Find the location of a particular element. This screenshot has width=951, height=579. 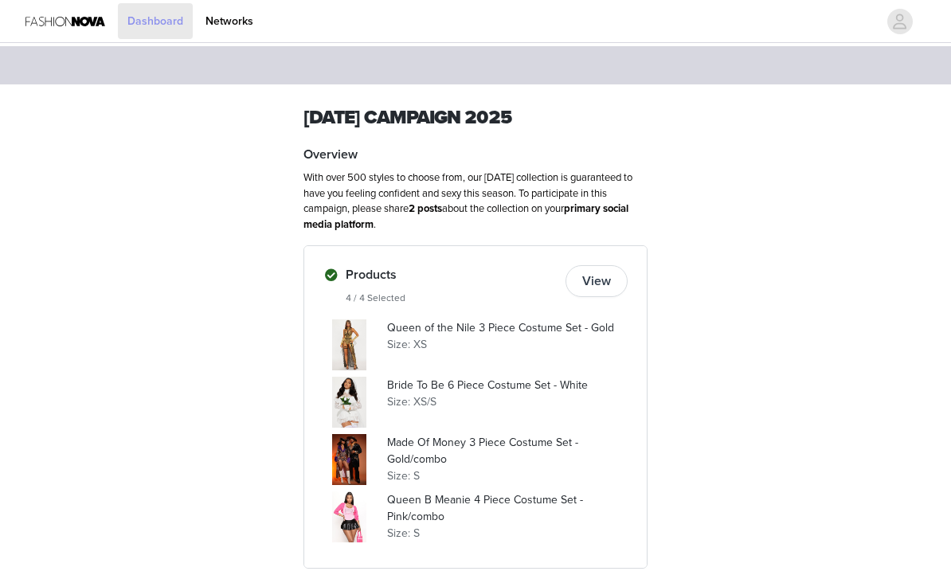

h4: Overview is located at coordinates (476, 155).